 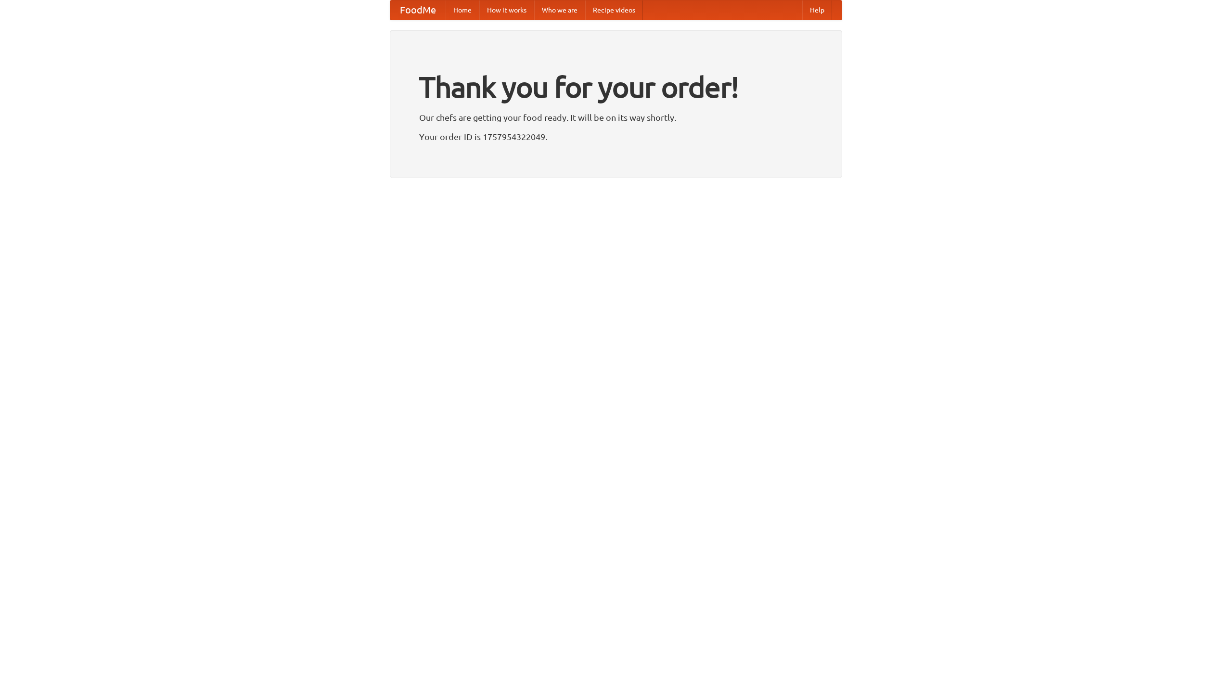 I want to click on a: Help, so click(x=817, y=10).